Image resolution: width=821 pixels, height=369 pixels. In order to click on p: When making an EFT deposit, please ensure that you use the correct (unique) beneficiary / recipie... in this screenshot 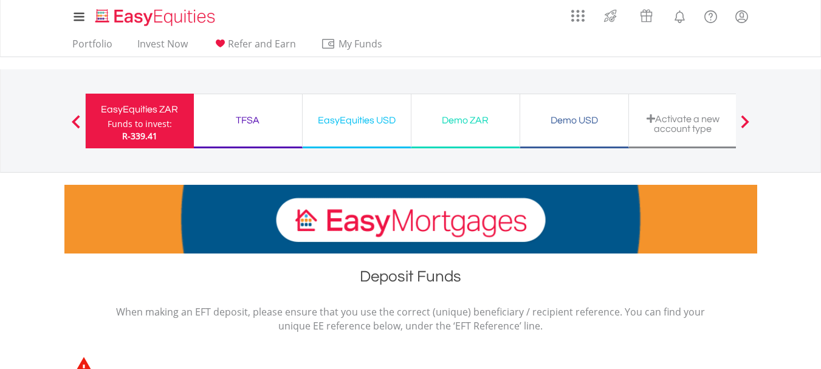, I will do `click(411, 319)`.